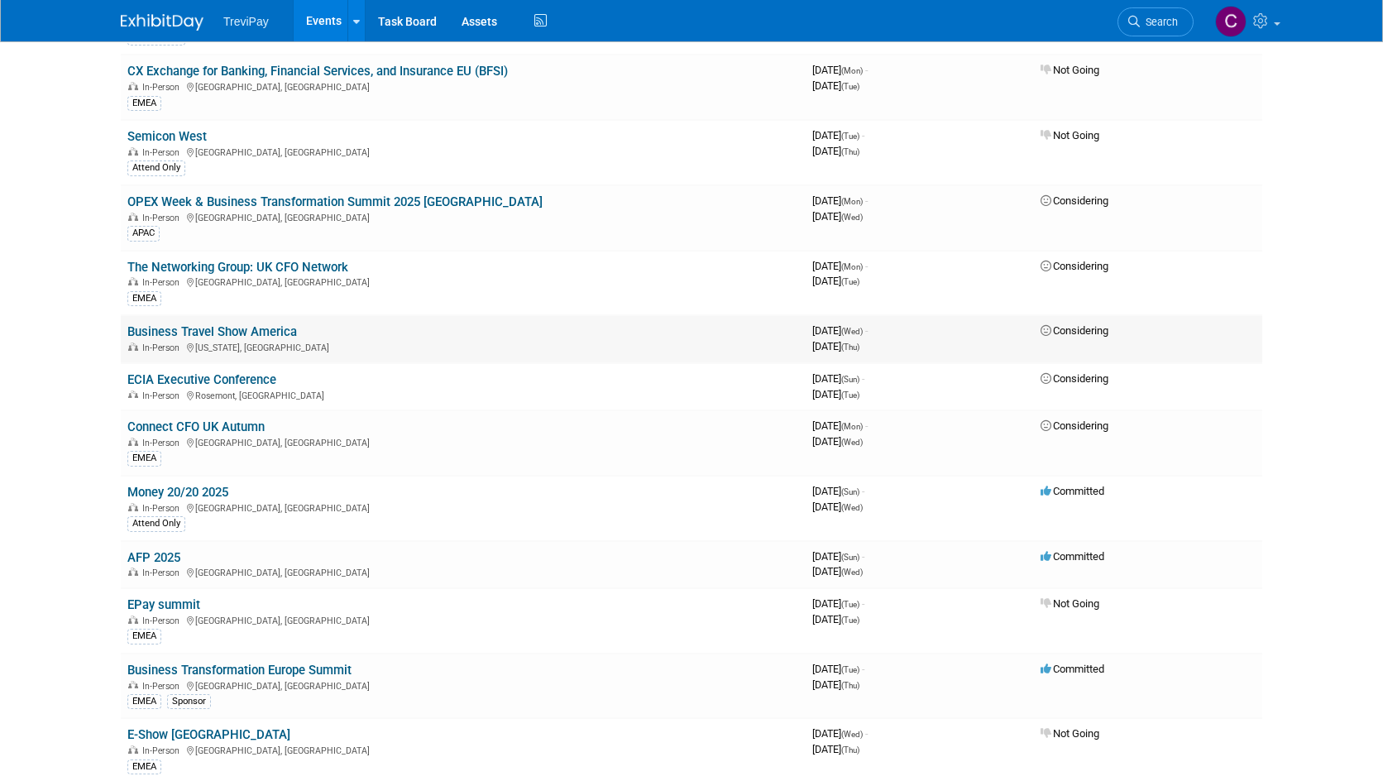  I want to click on a: ECIA Executive Conference, so click(202, 380).